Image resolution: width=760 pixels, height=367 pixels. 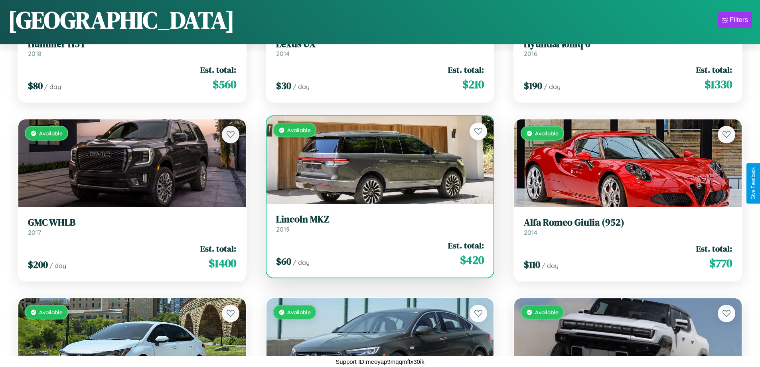 What do you see at coordinates (132, 226) in the screenshot?
I see `a: GMC WHLB2017` at bounding box center [132, 226].